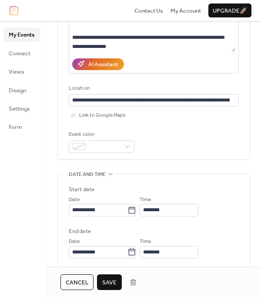 Image resolution: width=261 pixels, height=297 pixels. Describe the element at coordinates (80, 231) in the screenshot. I see `div: End date` at that location.